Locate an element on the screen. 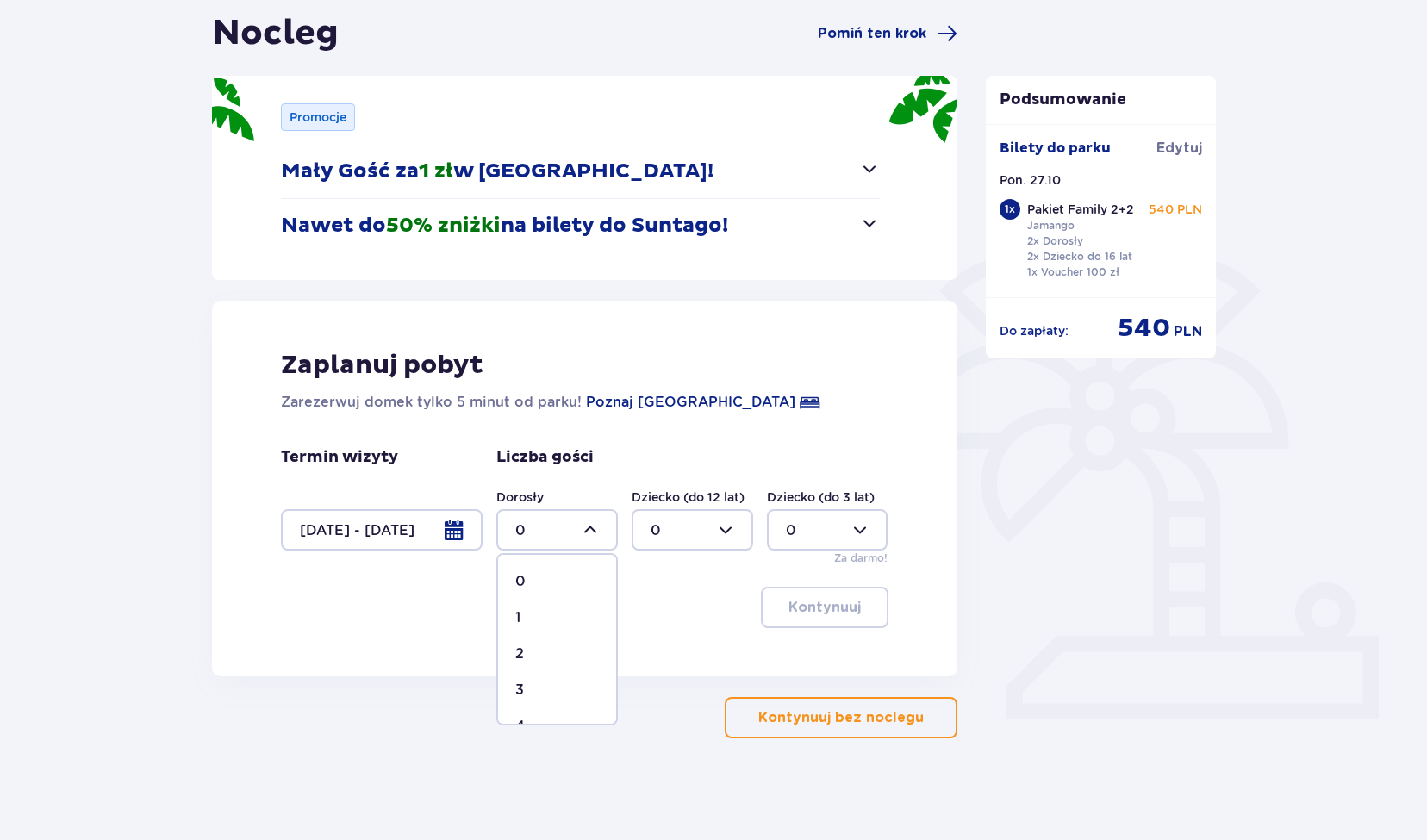  button: Kontynuuj bez noclegu is located at coordinates (841, 718).